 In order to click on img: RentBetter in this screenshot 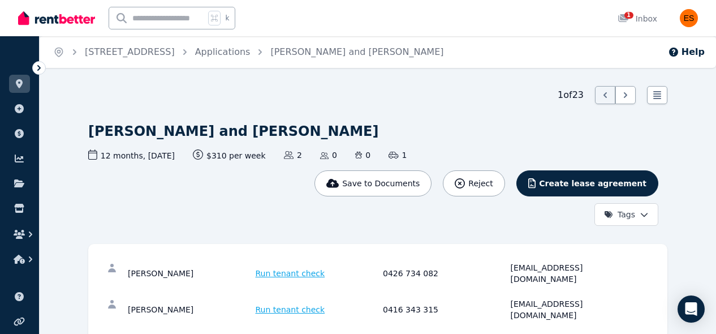, I will do `click(57, 18)`.